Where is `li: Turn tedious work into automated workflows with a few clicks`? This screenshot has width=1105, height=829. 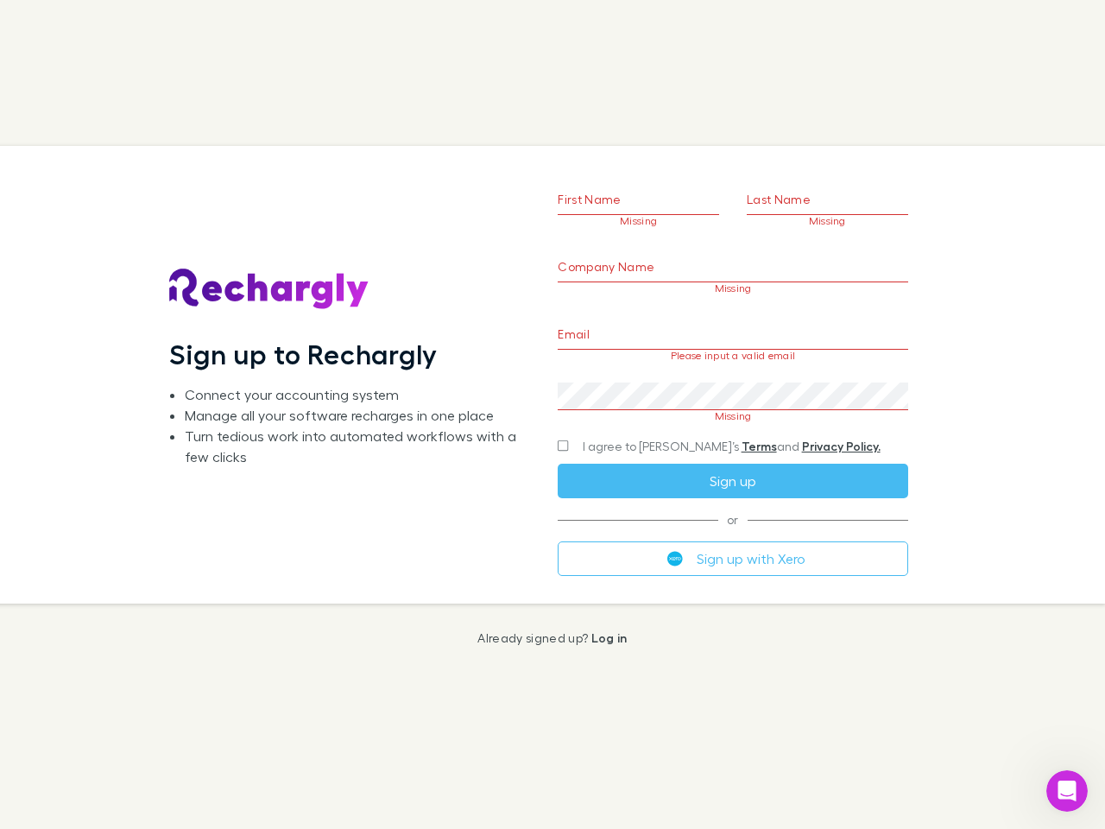 li: Turn tedious work into automated workflows with a few clicks is located at coordinates (357, 446).